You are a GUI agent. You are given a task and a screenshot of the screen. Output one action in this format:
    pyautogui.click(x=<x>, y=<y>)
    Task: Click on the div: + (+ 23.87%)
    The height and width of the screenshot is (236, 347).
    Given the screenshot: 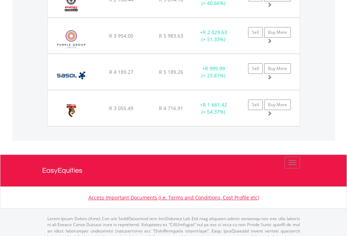 What is the action you would take?
    pyautogui.click(x=214, y=72)
    